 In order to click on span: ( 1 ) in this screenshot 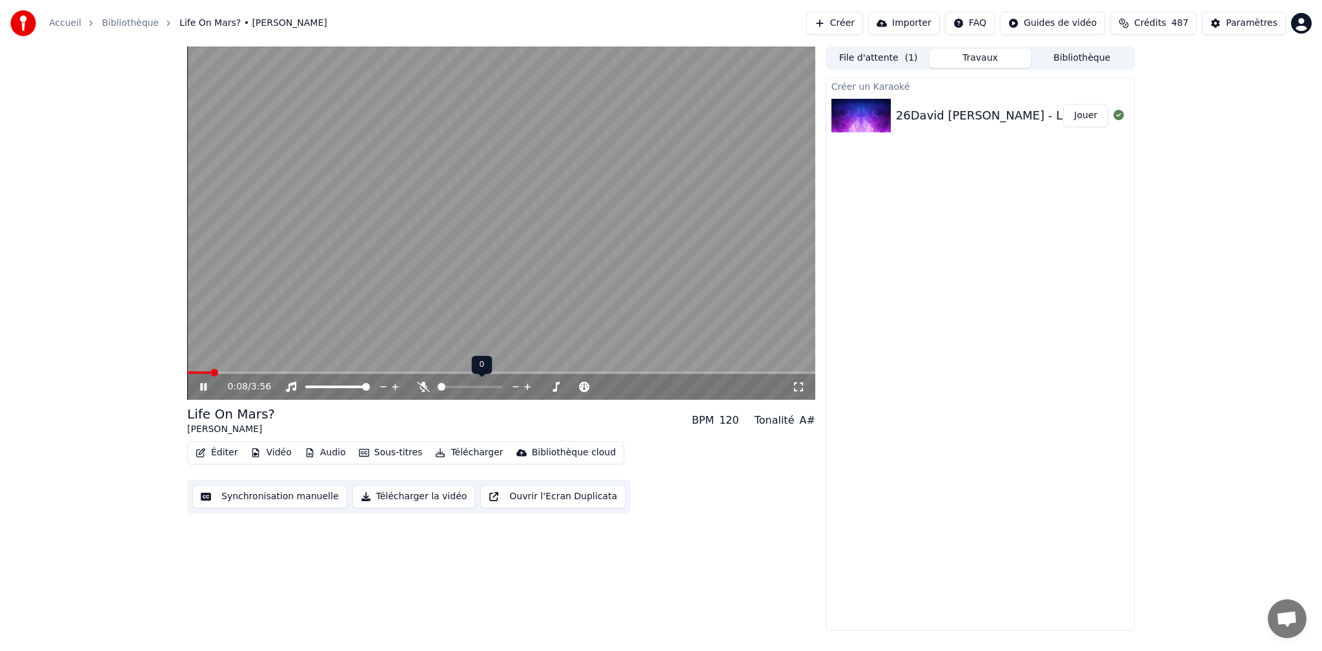, I will do `click(911, 58)`.